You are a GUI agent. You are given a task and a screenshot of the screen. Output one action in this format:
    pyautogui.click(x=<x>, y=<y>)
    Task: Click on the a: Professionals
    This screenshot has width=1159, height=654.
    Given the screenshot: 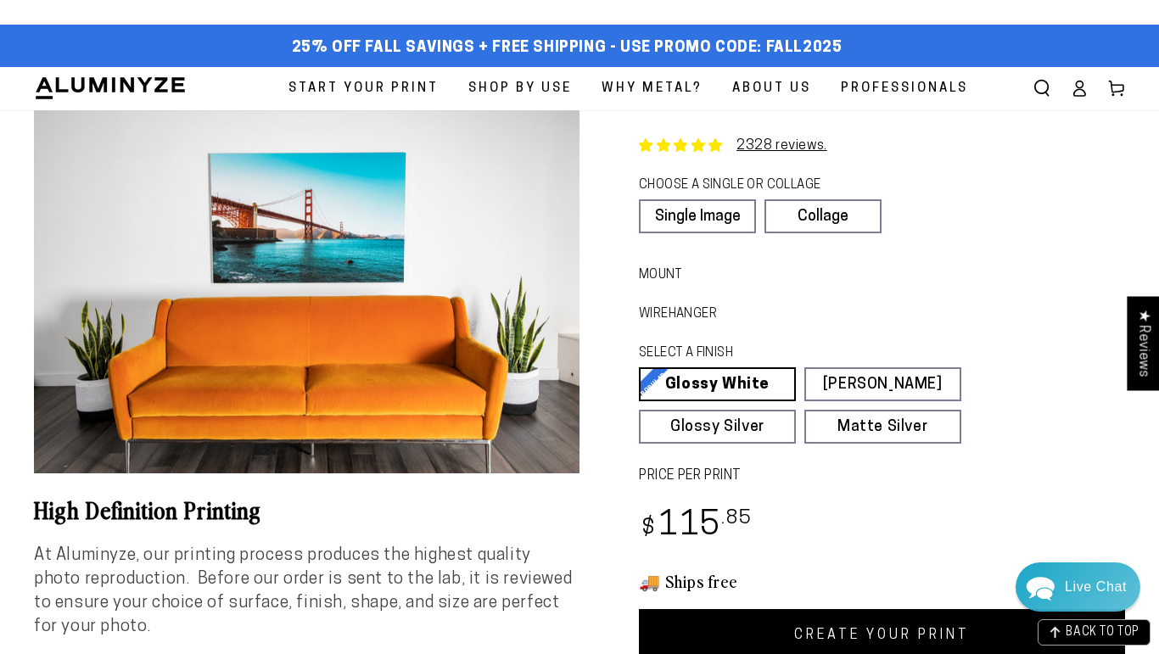 What is the action you would take?
    pyautogui.click(x=905, y=88)
    